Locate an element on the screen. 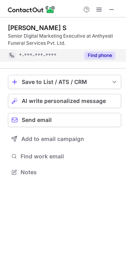  button: AI write personalized message is located at coordinates (64, 101).